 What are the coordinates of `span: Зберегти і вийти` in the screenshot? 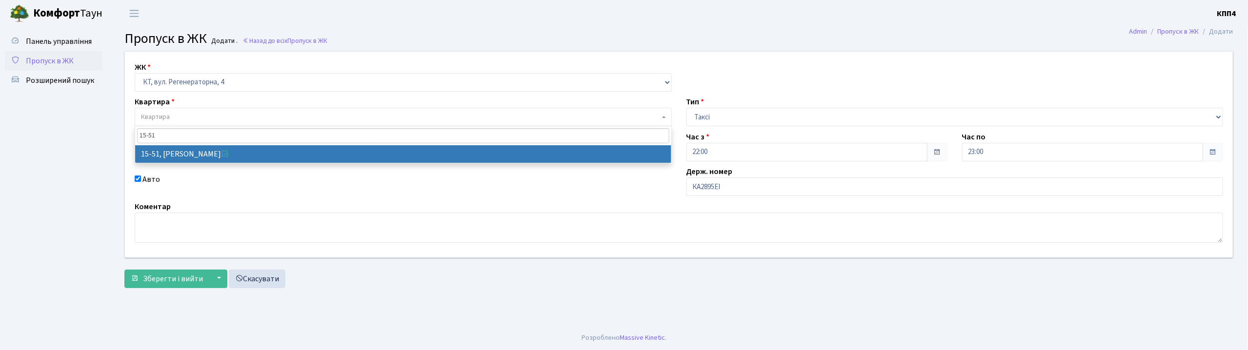 It's located at (173, 279).